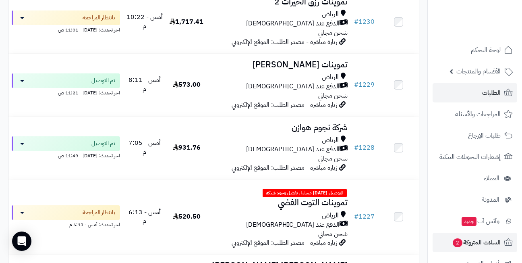  Describe the element at coordinates (187, 85) in the screenshot. I see `span: 573.00` at that location.